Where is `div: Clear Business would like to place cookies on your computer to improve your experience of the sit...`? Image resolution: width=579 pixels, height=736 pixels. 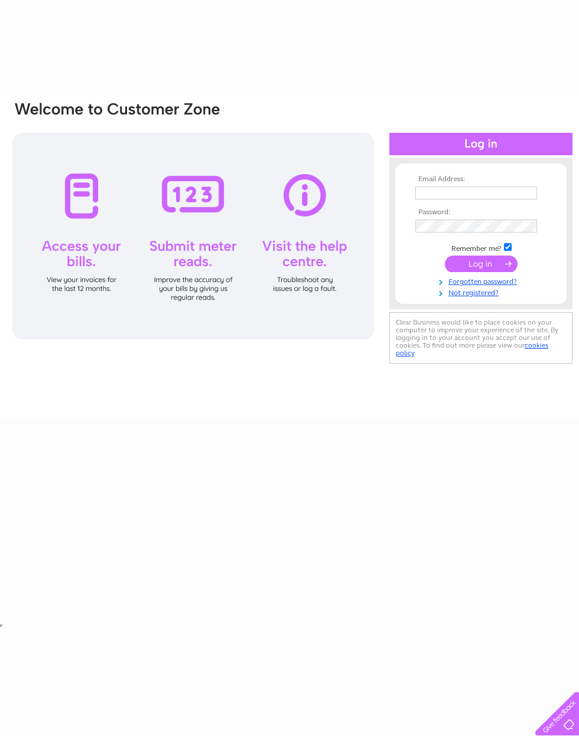
div: Clear Business would like to place cookies on your computer to improve your experience of the sit... is located at coordinates (481, 338).